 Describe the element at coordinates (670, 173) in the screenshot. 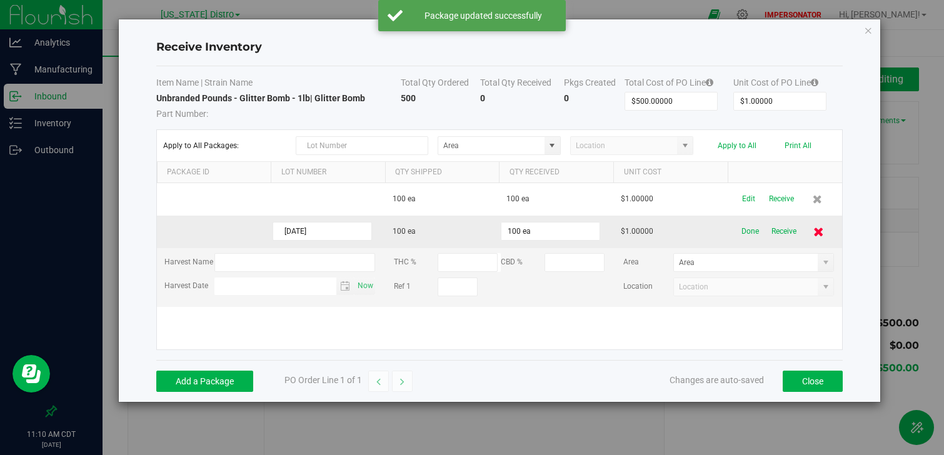

I see `th: Unit Cost` at that location.